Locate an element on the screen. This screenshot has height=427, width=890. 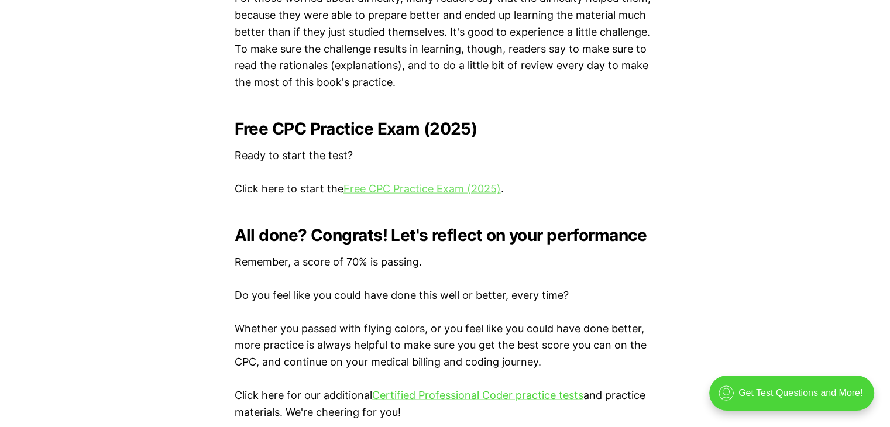
p: Ready to start the test? is located at coordinates (445, 156).